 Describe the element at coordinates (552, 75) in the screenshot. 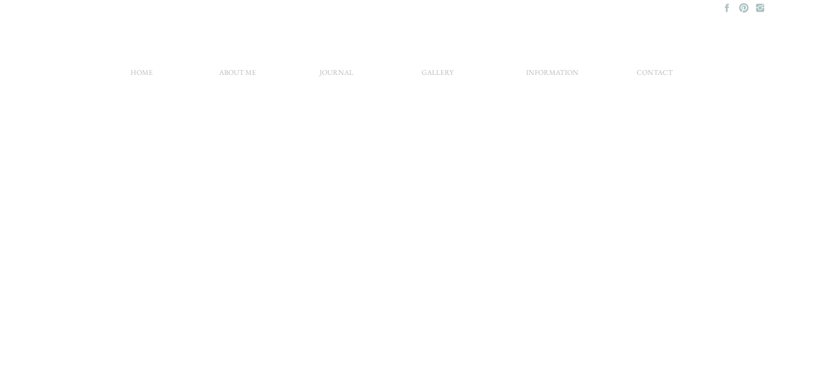

I see `nav: information` at that location.